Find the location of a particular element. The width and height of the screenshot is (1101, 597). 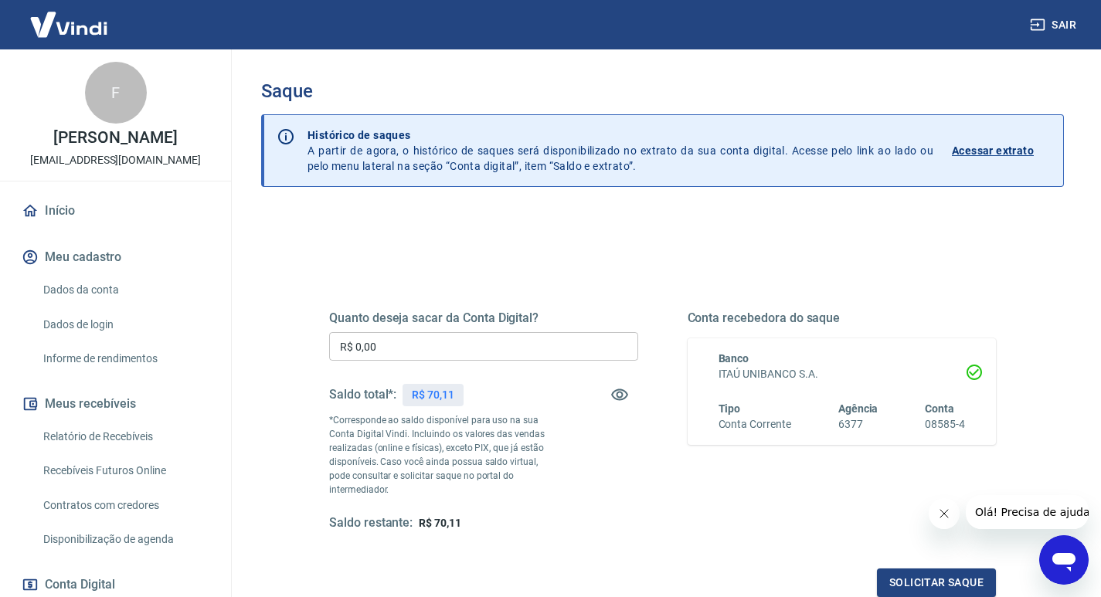

a: Dados de login is located at coordinates (124, 324).